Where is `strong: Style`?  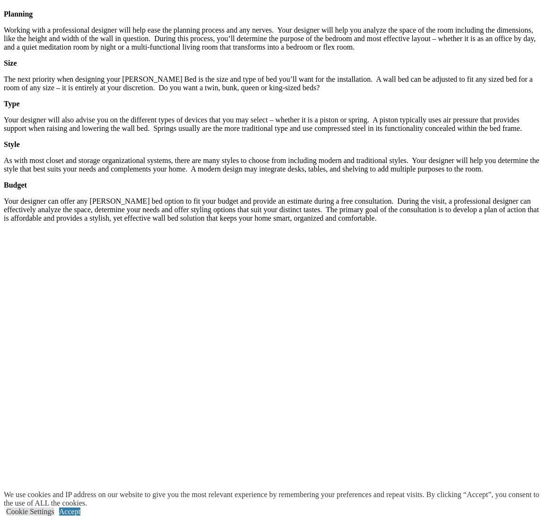
strong: Style is located at coordinates (12, 144).